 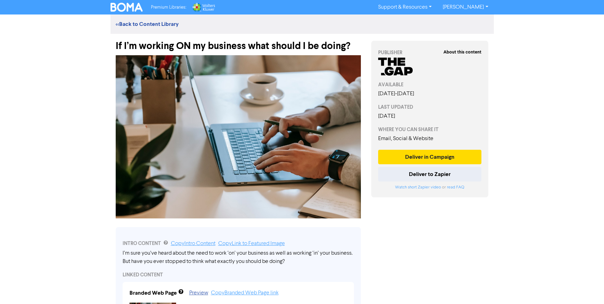 What do you see at coordinates (203, 7) in the screenshot?
I see `img: Wolters Kluwer` at bounding box center [203, 7].